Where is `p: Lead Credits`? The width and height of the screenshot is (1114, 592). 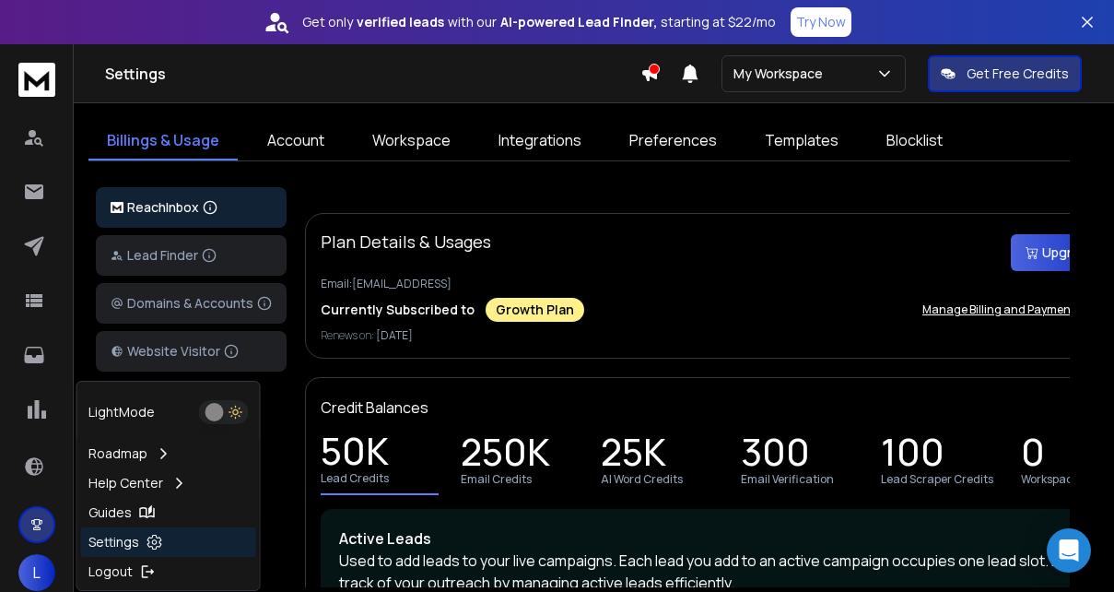 p: Lead Credits is located at coordinates (355, 478).